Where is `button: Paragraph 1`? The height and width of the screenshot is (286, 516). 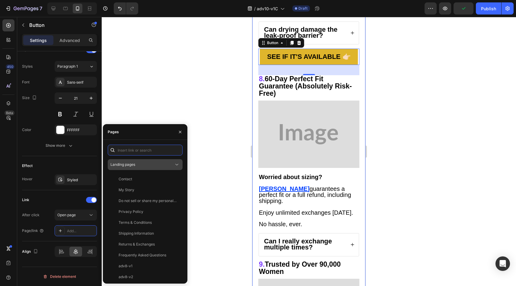 button: Paragraph 1 is located at coordinates (76, 66).